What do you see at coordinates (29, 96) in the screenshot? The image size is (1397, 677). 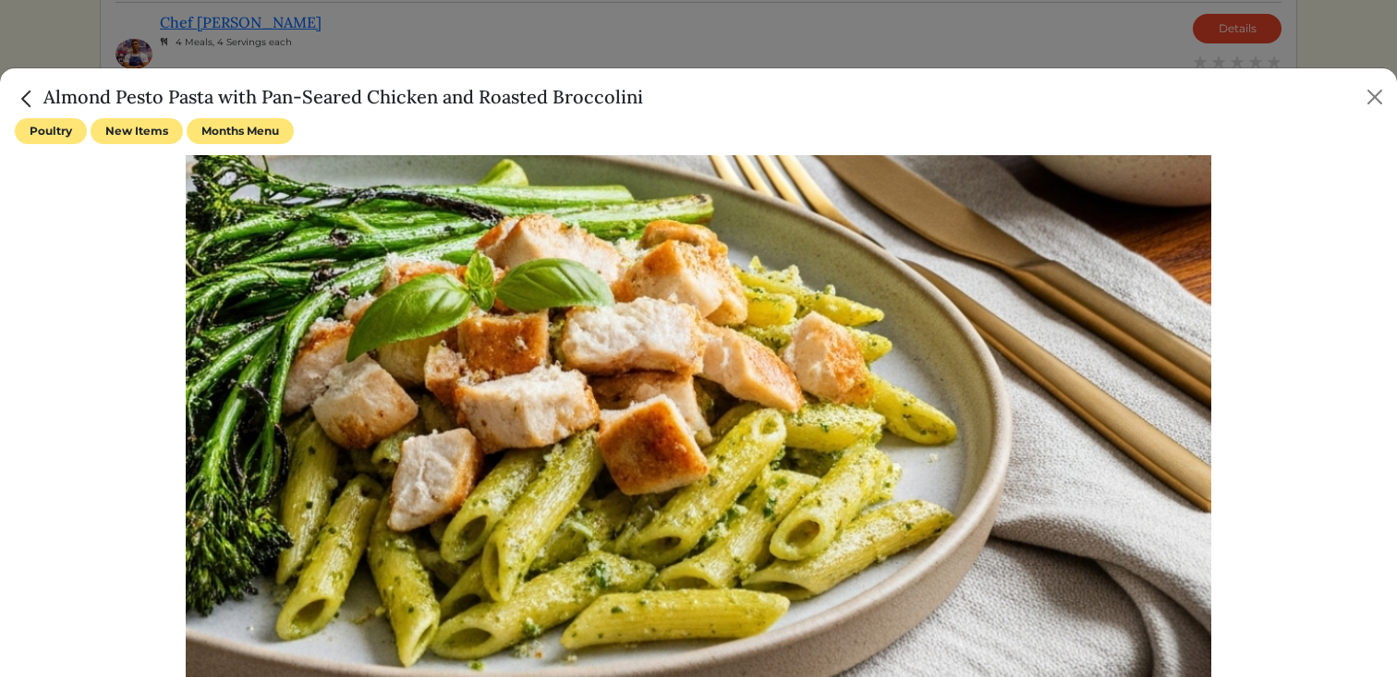 I see `a: Close` at bounding box center [29, 96].